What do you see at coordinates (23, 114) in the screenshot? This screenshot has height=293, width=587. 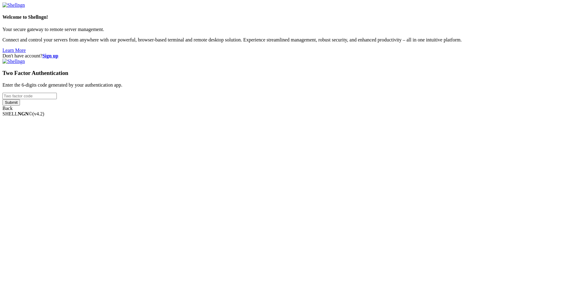 I see `b: NGN` at bounding box center [23, 114].